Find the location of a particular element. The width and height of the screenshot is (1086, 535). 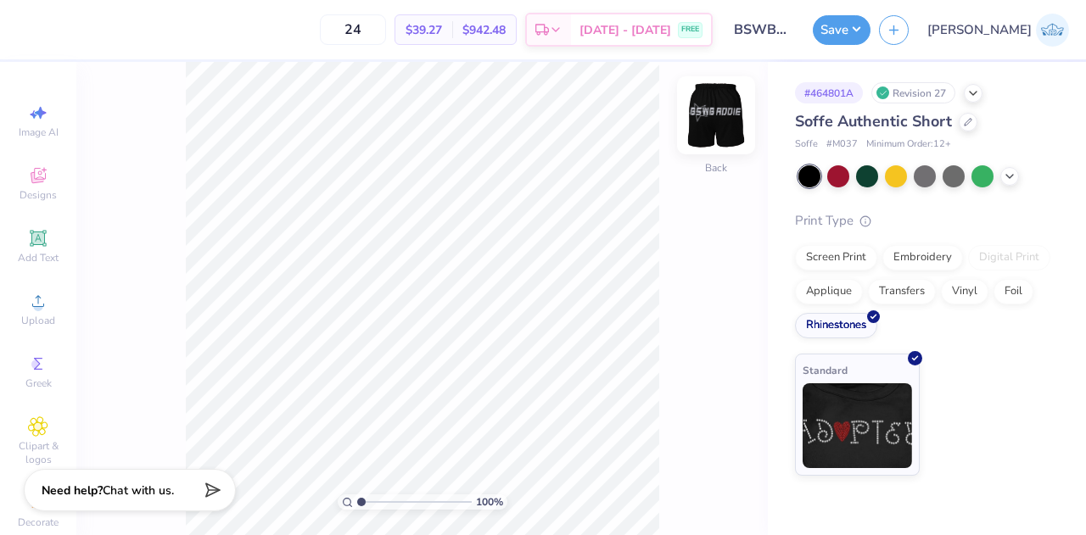

img: Janilyn Atanacio is located at coordinates (1052, 30).